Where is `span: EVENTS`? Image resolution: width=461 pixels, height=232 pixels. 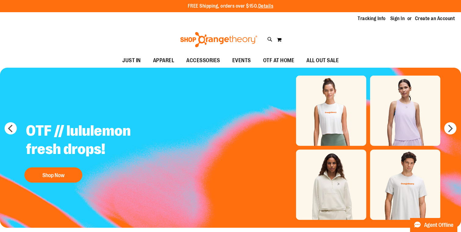
span: EVENTS is located at coordinates (242, 60).